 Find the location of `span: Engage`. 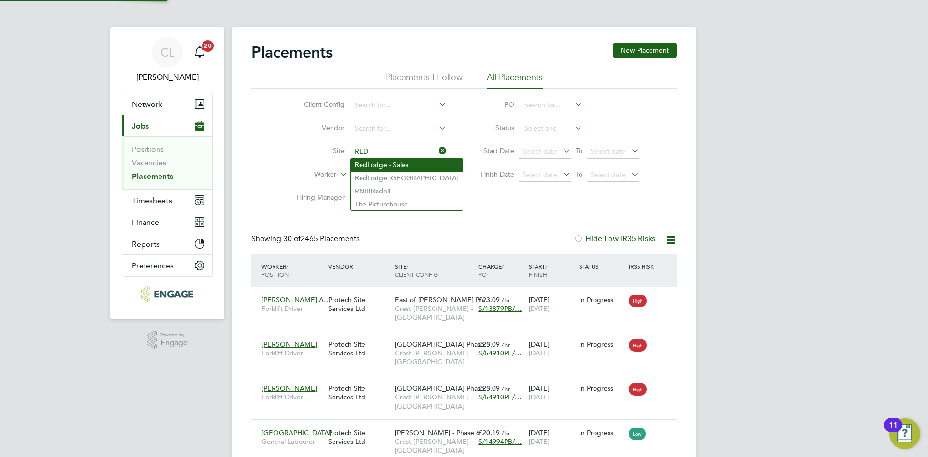

span: Engage is located at coordinates (174, 343).